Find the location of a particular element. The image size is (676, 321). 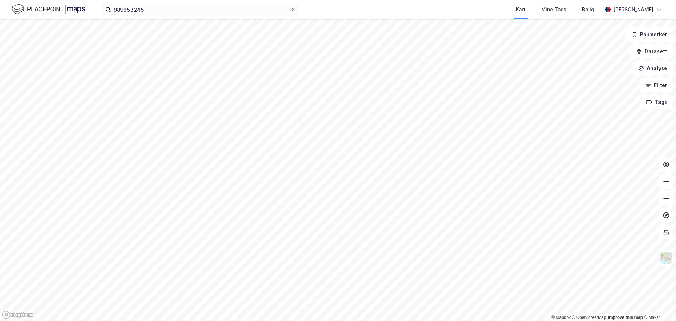

div: Kart is located at coordinates (520, 9).